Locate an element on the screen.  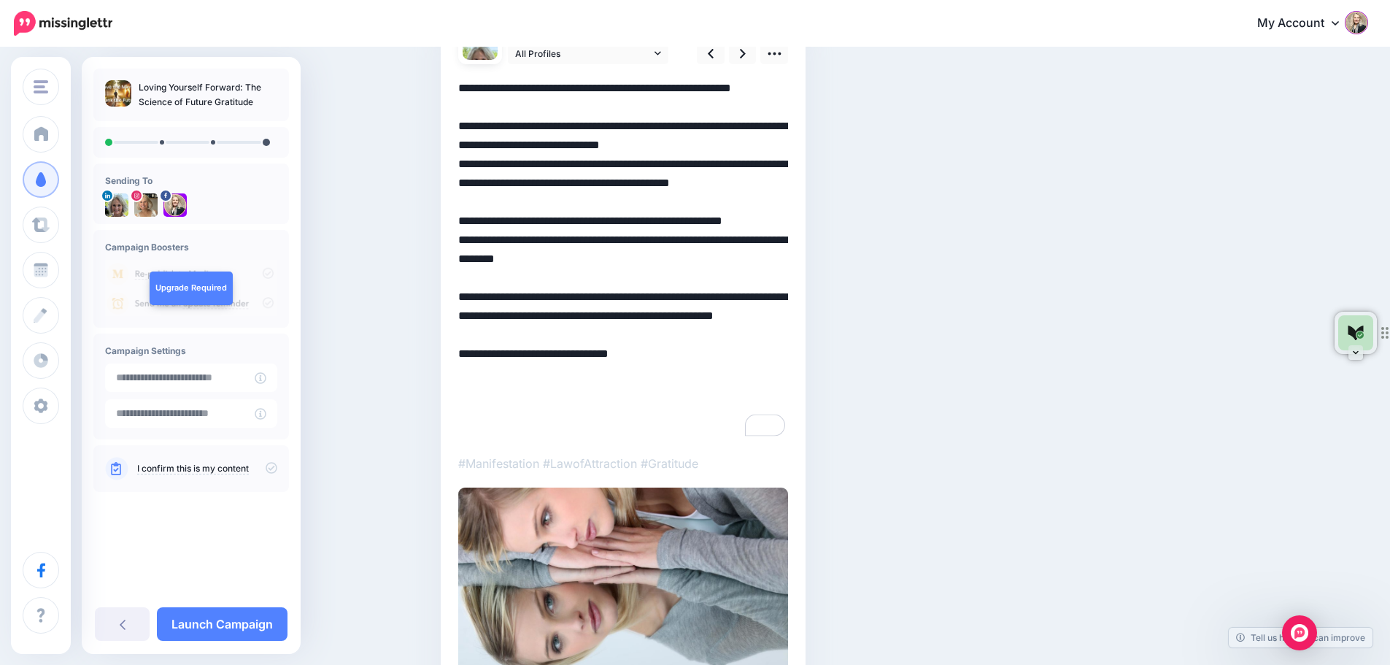
a: My Account is located at coordinates (1305, 23).